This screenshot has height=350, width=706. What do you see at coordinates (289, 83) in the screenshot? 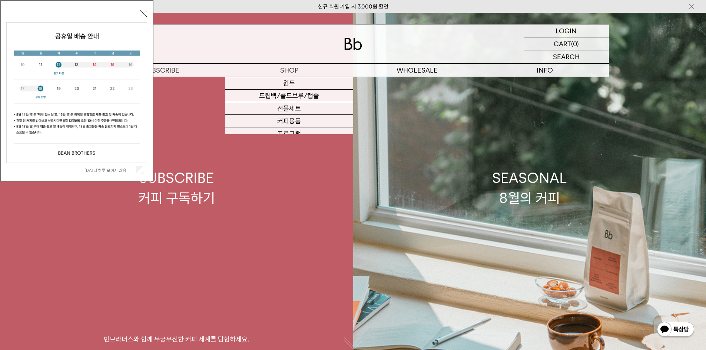
I see `a: 원두` at bounding box center [289, 83].